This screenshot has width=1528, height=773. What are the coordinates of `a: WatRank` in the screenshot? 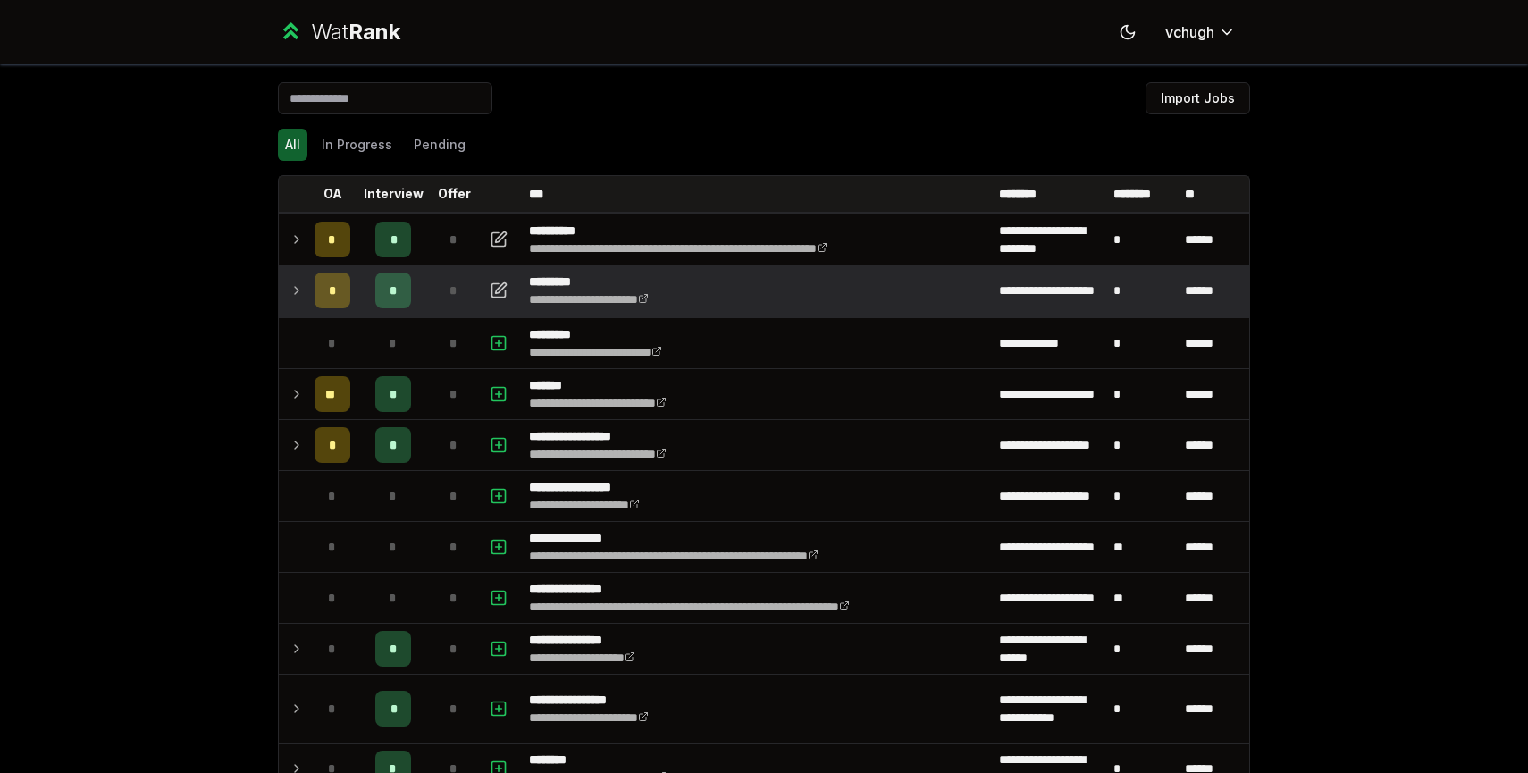 It's located at (339, 32).